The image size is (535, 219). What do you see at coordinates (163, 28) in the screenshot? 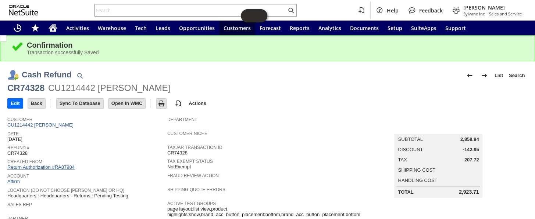
I see `span: Leads` at bounding box center [163, 28].